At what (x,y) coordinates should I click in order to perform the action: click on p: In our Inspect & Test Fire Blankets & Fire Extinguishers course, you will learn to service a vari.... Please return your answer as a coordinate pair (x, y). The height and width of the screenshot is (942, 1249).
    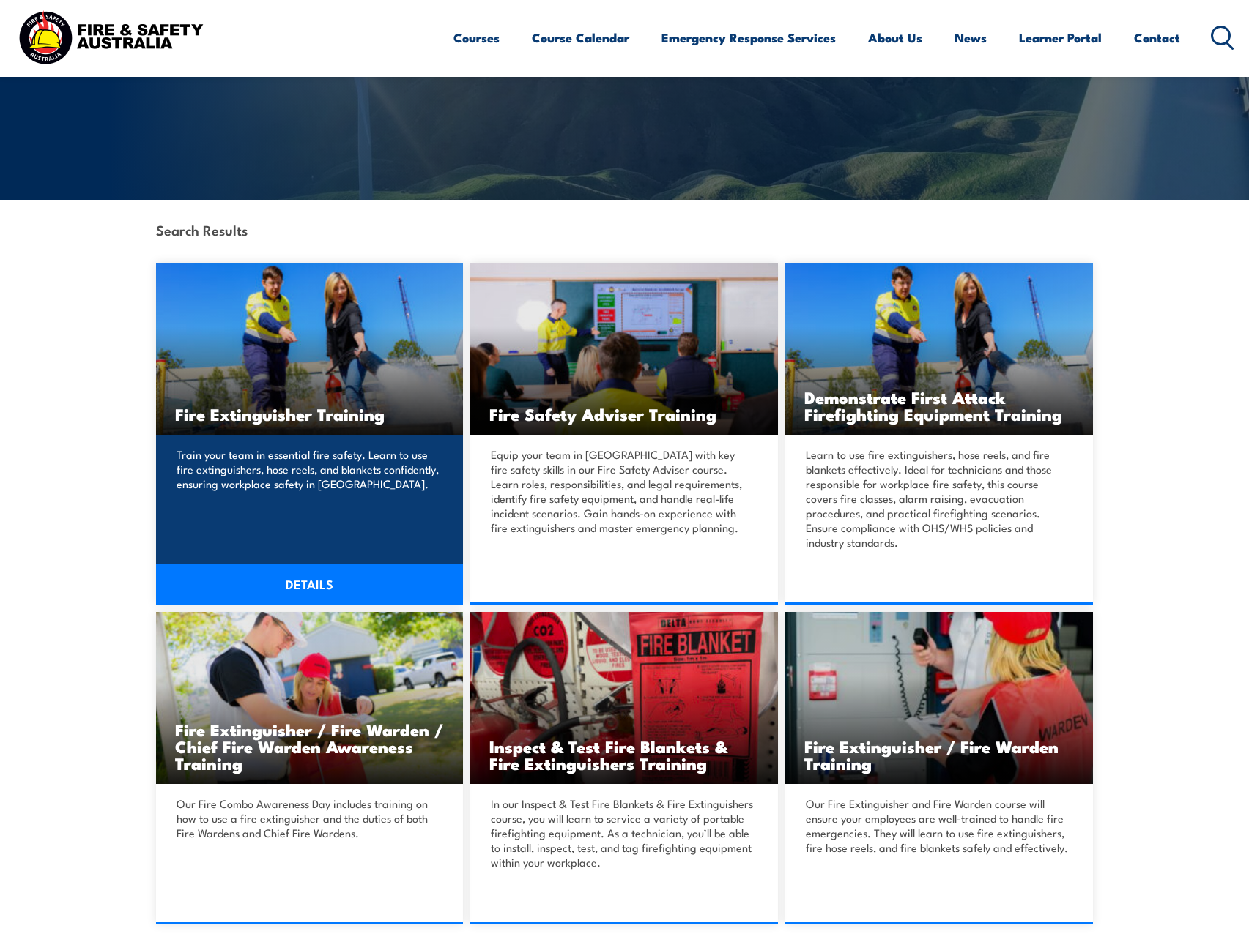
    Looking at the image, I should click on (622, 833).